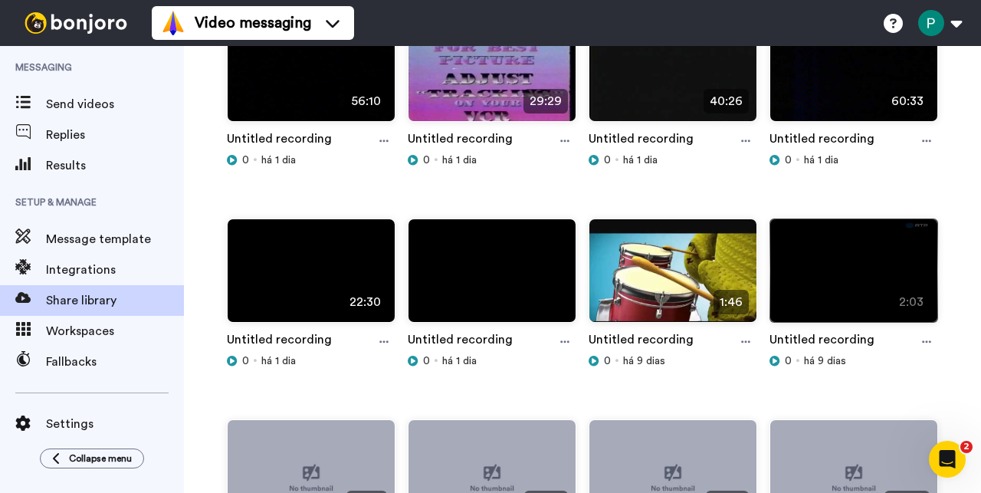 This screenshot has width=981, height=493. What do you see at coordinates (115, 104) in the screenshot?
I see `span: Send videos` at bounding box center [115, 104].